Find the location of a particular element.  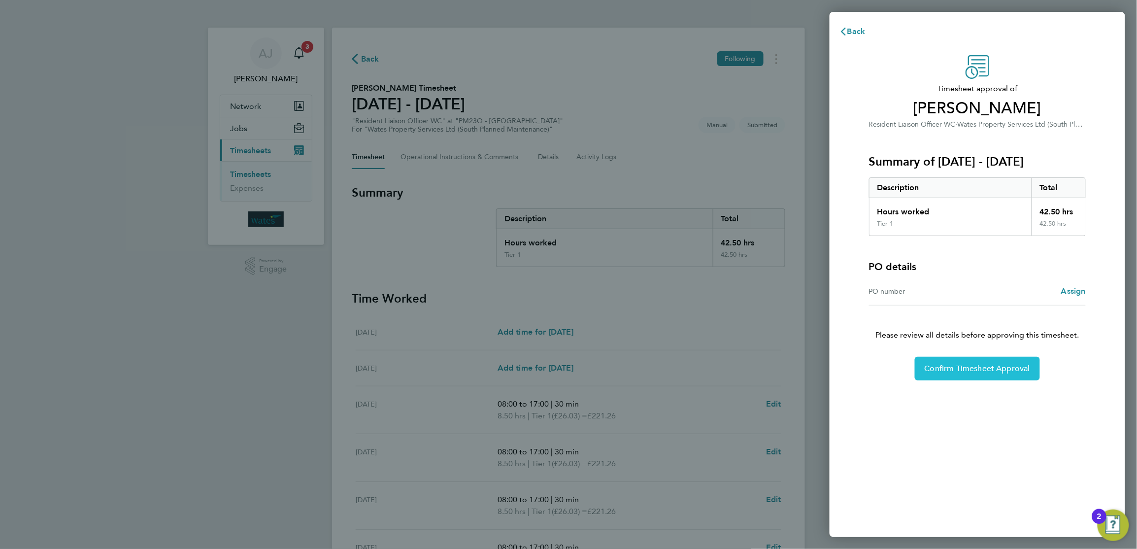

span: Resident Liaison Officer WC is located at coordinates (912, 124).